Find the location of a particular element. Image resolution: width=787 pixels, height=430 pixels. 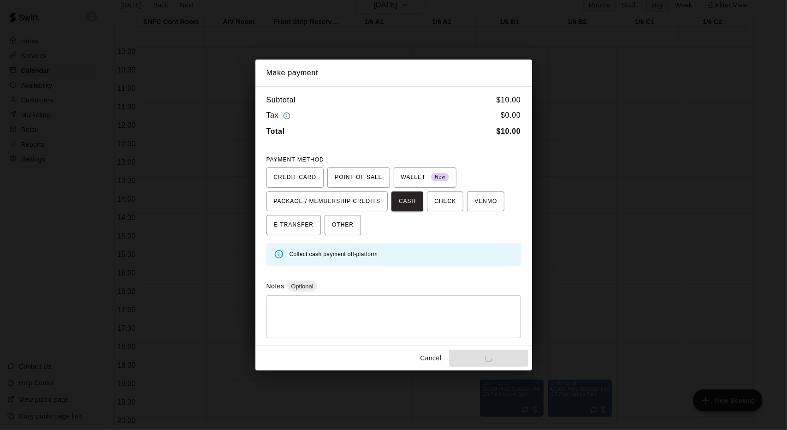

button: PACKAGE / MEMBERSHIP CREDITS is located at coordinates (327, 202).